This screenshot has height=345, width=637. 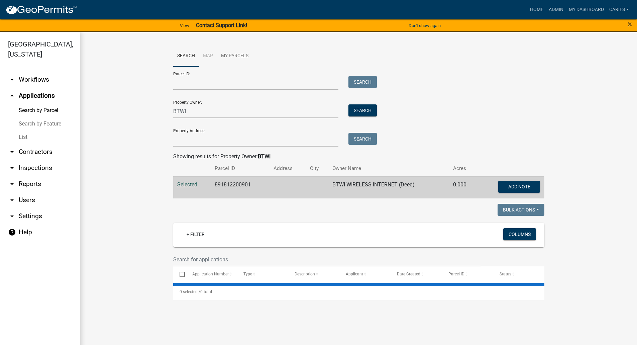 I want to click on datatable-header-cell: Description, so click(x=314, y=274).